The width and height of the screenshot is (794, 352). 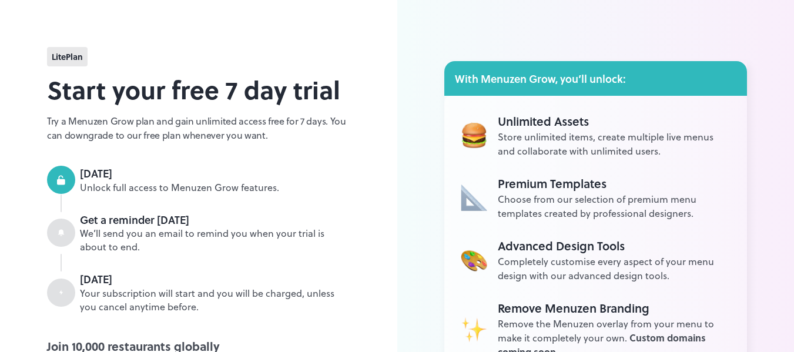 I want to click on div: We’ll send you an email to remind you when your trial is about to end., so click(x=215, y=240).